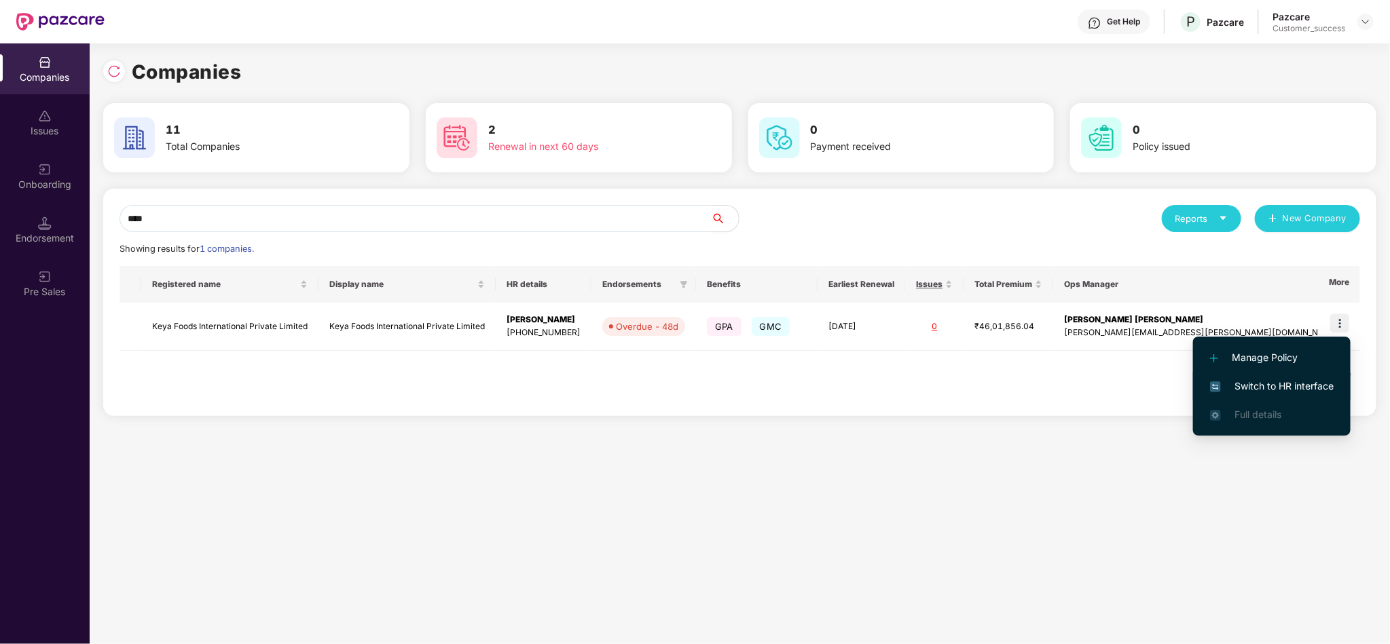  What do you see at coordinates (638, 284) in the screenshot?
I see `span: Endorsements` at bounding box center [638, 284].